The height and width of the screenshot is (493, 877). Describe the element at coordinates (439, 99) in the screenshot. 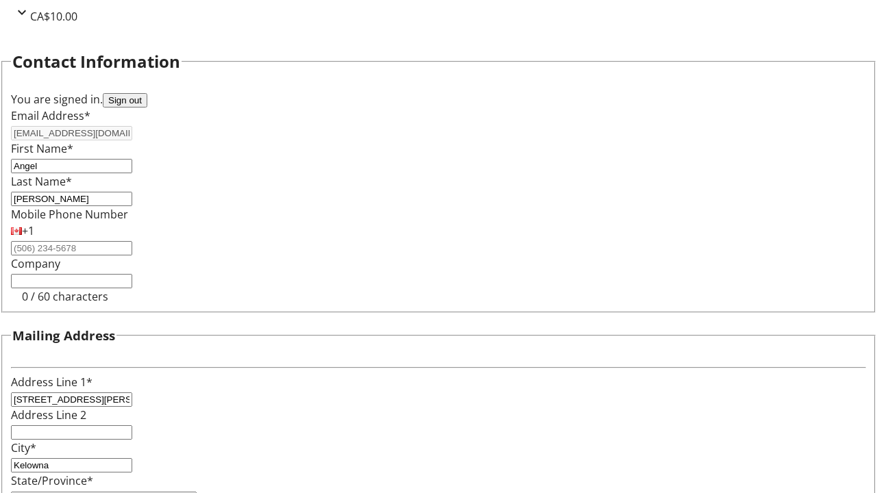

I see `div: You are signed in.` at that location.